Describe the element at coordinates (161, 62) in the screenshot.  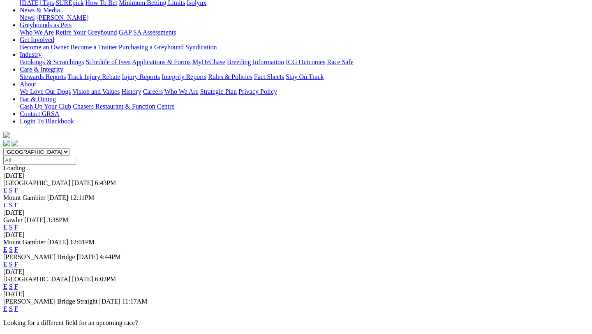
I see `a: Applications & Forms` at that location.